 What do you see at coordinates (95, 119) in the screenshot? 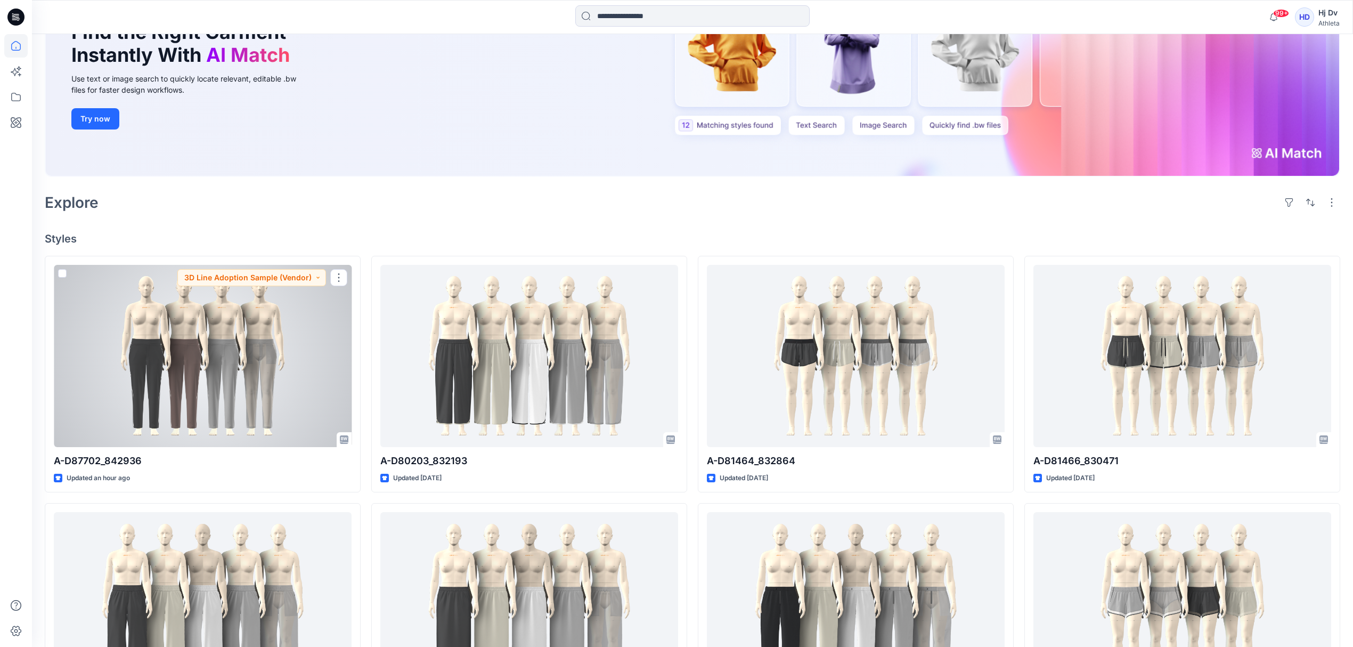
I see `a: Try now` at bounding box center [95, 119].